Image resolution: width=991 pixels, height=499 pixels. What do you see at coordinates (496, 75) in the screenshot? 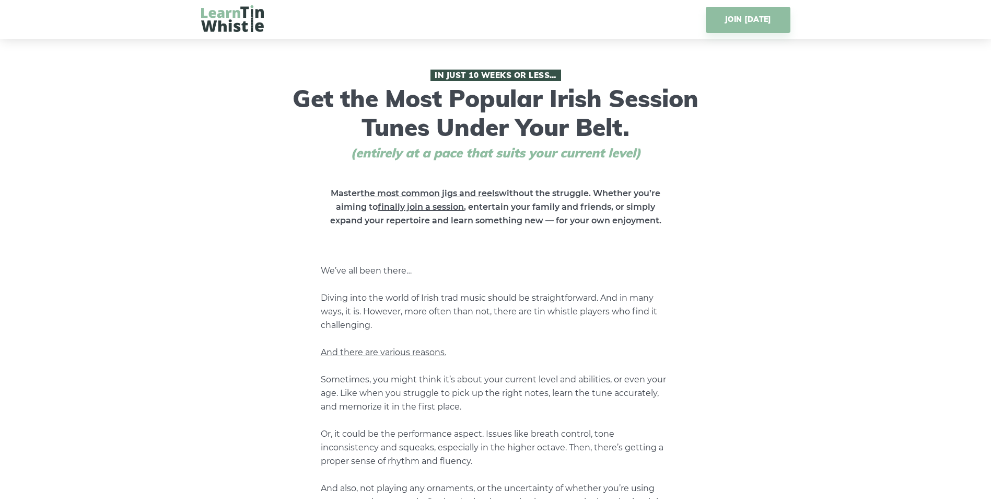
I see `span: In Just 10 Weeks or Less…` at bounding box center [496, 75].